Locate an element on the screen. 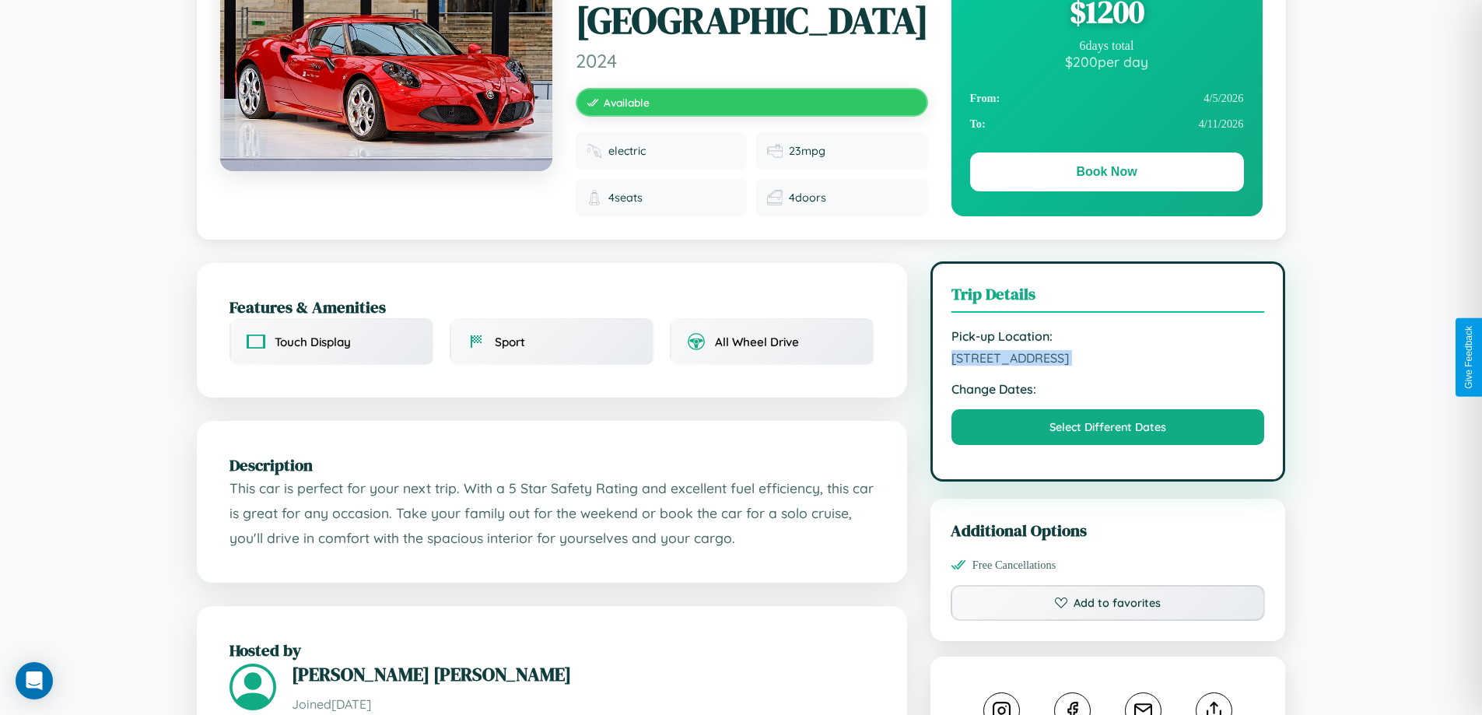 This screenshot has height=715, width=1482. div: Open Intercom Messenger is located at coordinates (34, 680).